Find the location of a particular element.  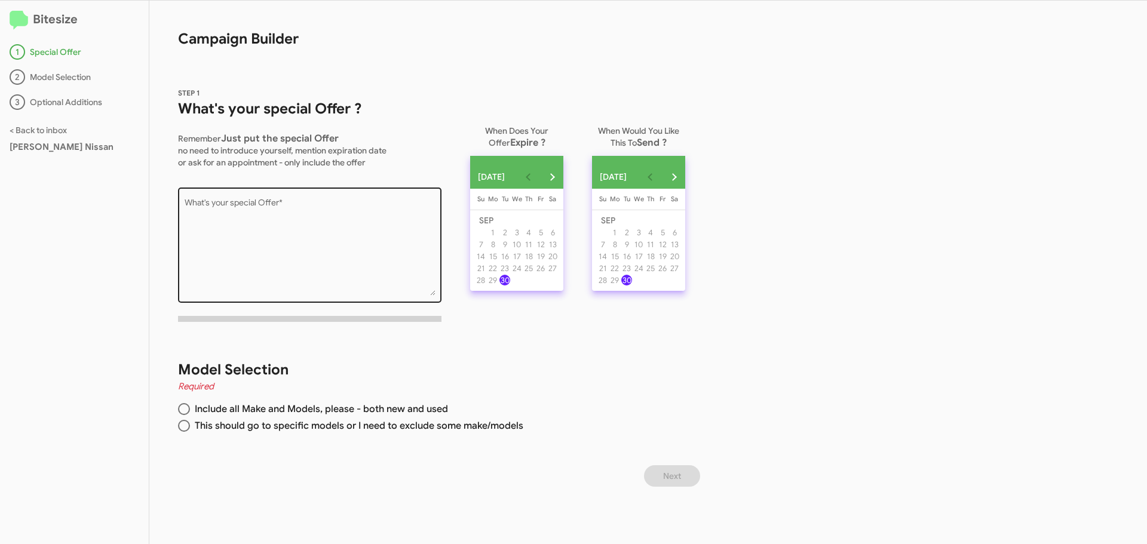

button: Next month is located at coordinates (674, 177).